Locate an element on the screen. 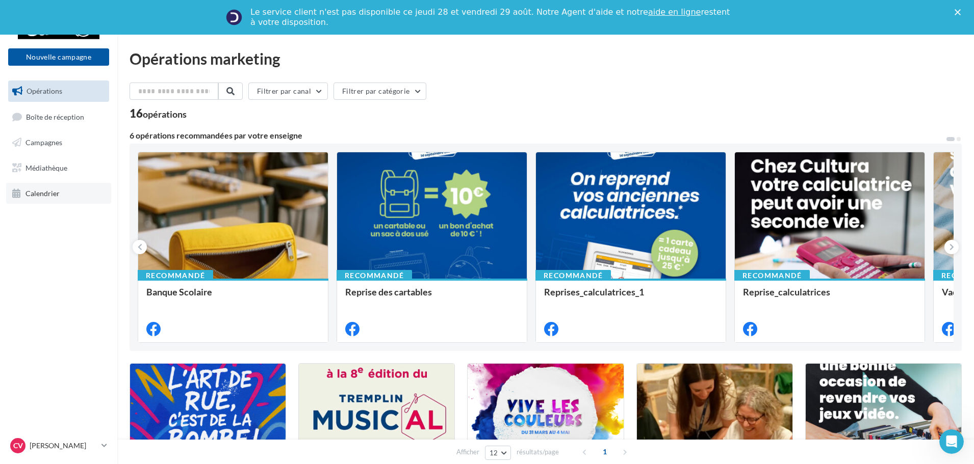 Image resolution: width=974 pixels, height=464 pixels. div: 16 is located at coordinates (158, 114).